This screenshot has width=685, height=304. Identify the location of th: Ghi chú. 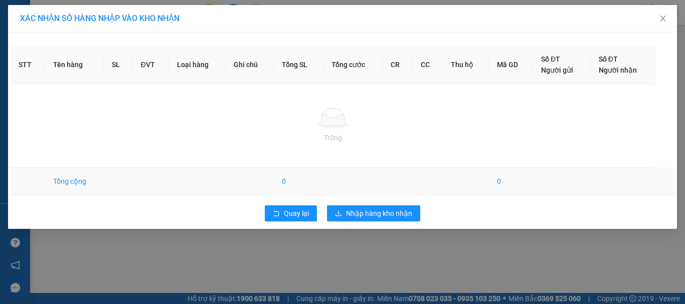
(250, 65).